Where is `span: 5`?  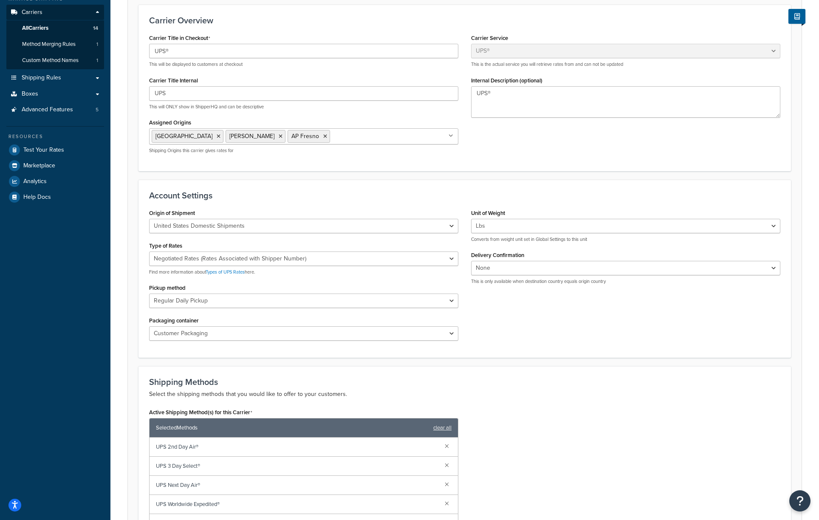 span: 5 is located at coordinates (97, 110).